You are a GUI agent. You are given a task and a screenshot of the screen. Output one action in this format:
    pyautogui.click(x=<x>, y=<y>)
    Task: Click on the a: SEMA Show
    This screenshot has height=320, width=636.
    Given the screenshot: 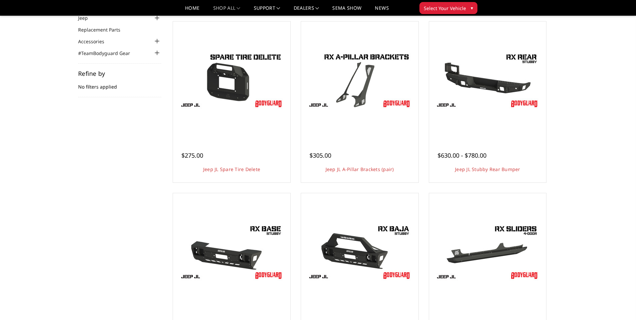 What is the action you would take?
    pyautogui.click(x=347, y=10)
    